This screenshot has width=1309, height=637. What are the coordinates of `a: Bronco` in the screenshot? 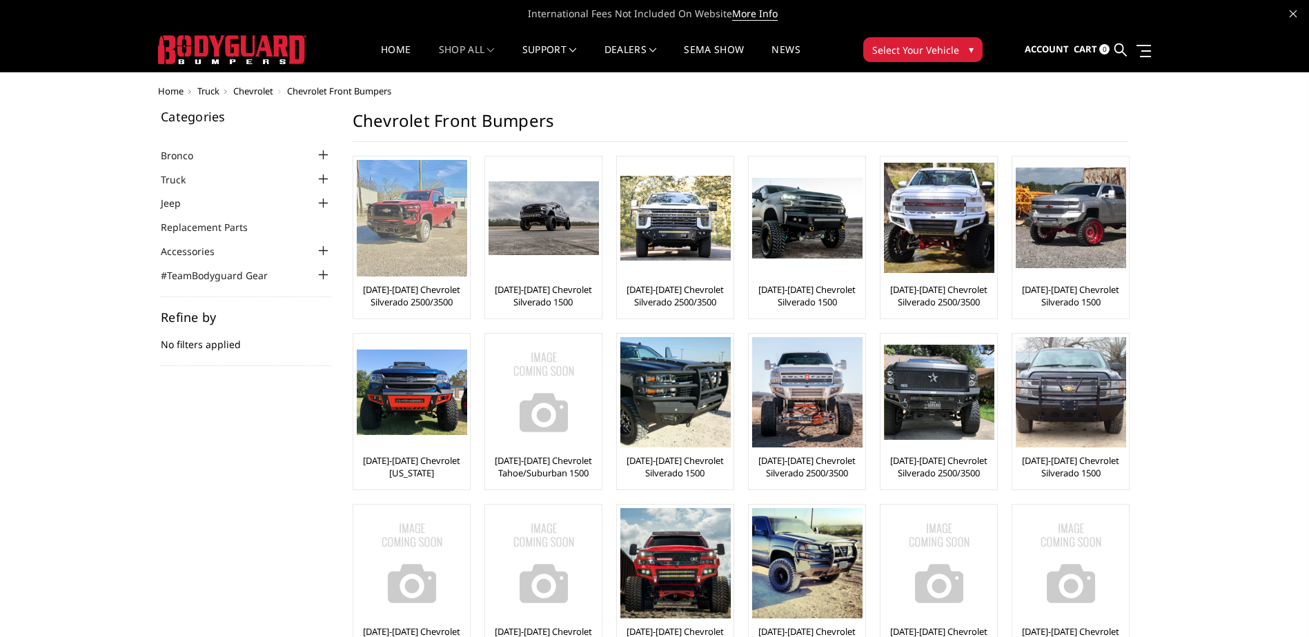 It's located at (186, 155).